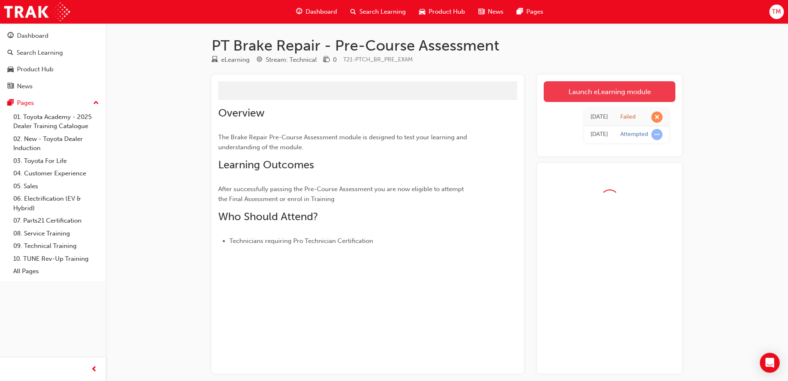  I want to click on div: Stream, so click(287, 60).